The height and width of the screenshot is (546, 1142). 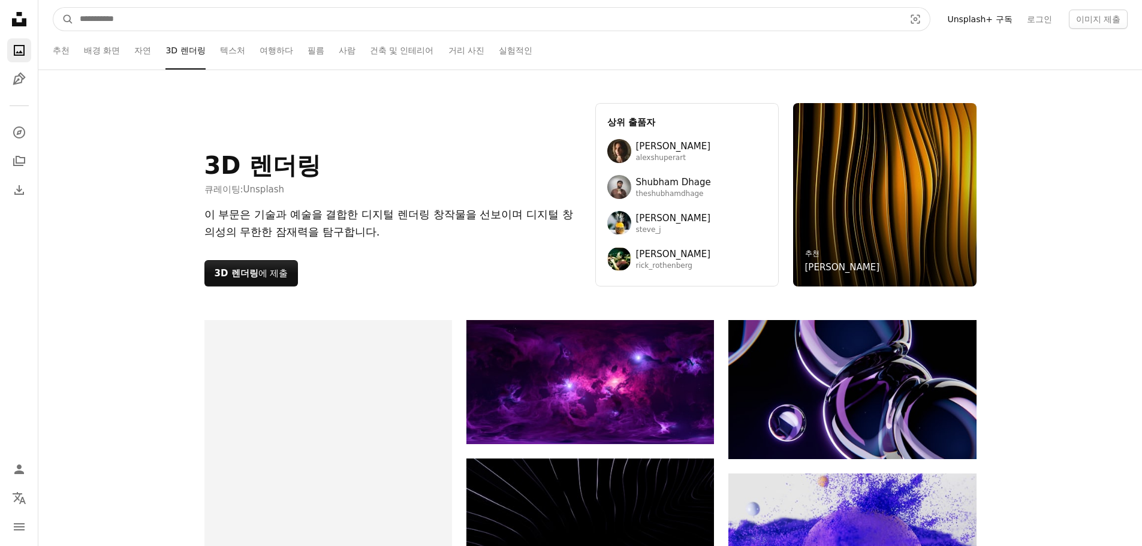 What do you see at coordinates (19, 469) in the screenshot?
I see `a: 로그인 / 가입` at bounding box center [19, 469].